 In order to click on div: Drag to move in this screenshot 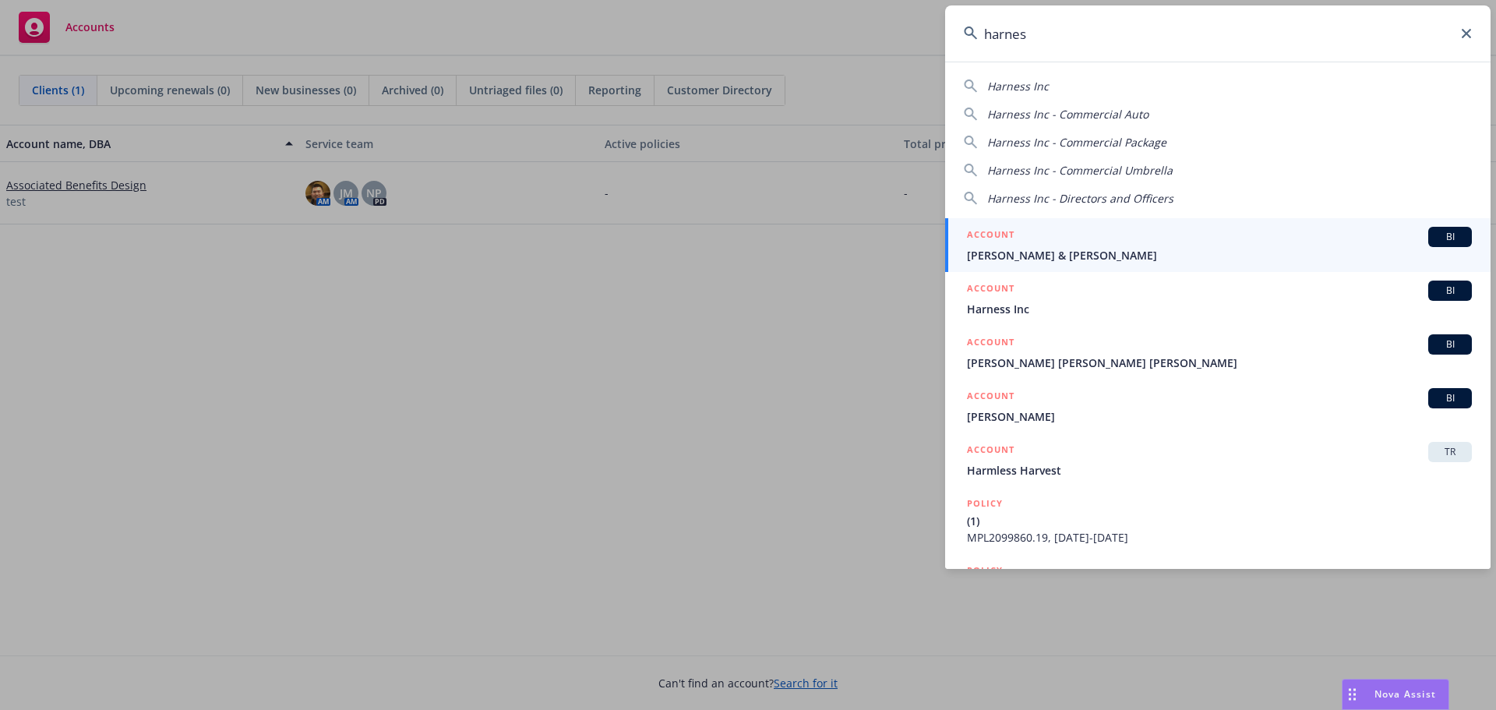, I will do `click(1351, 694)`.